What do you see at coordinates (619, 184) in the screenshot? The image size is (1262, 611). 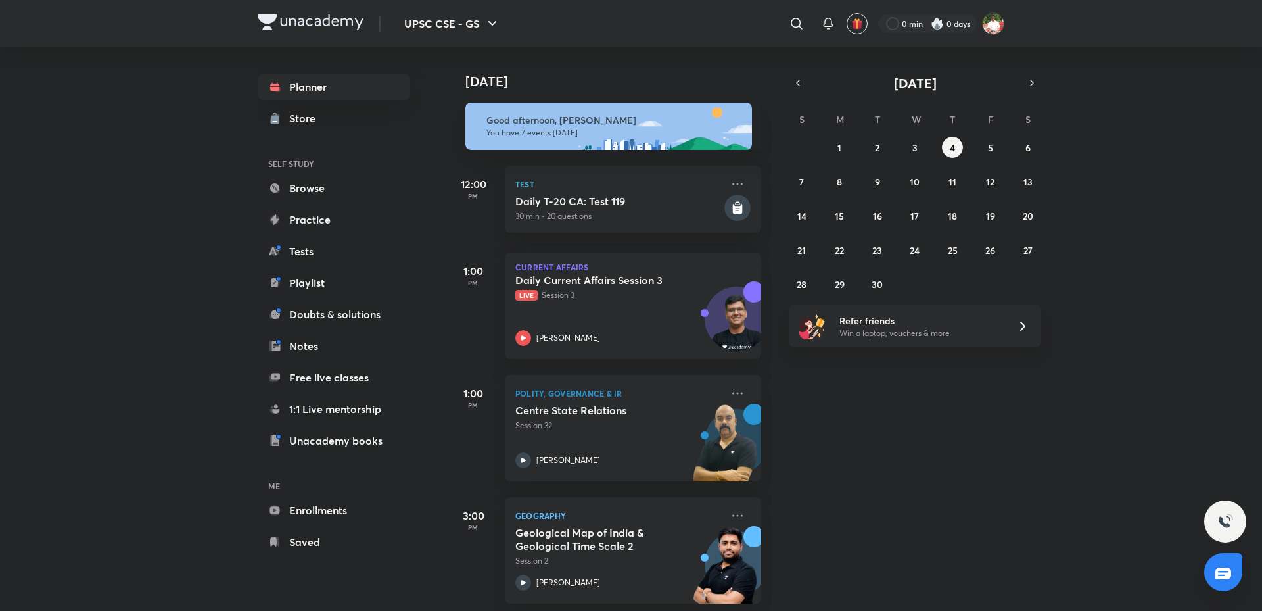 I see `p: Test` at bounding box center [619, 184].